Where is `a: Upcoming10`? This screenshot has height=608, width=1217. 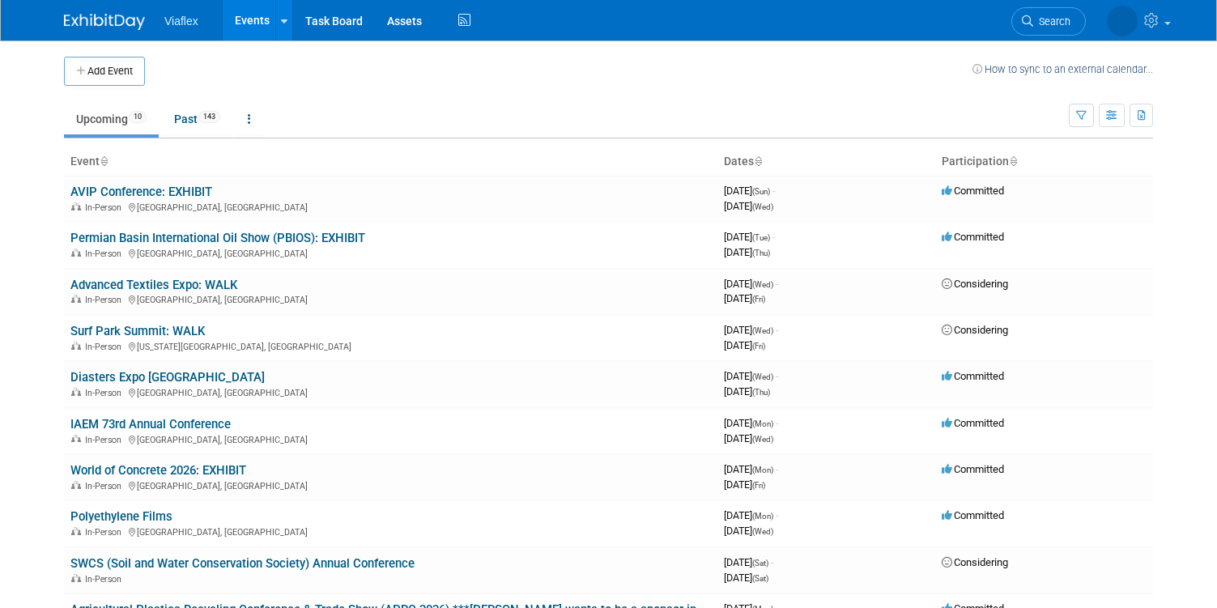 a: Upcoming10 is located at coordinates (111, 119).